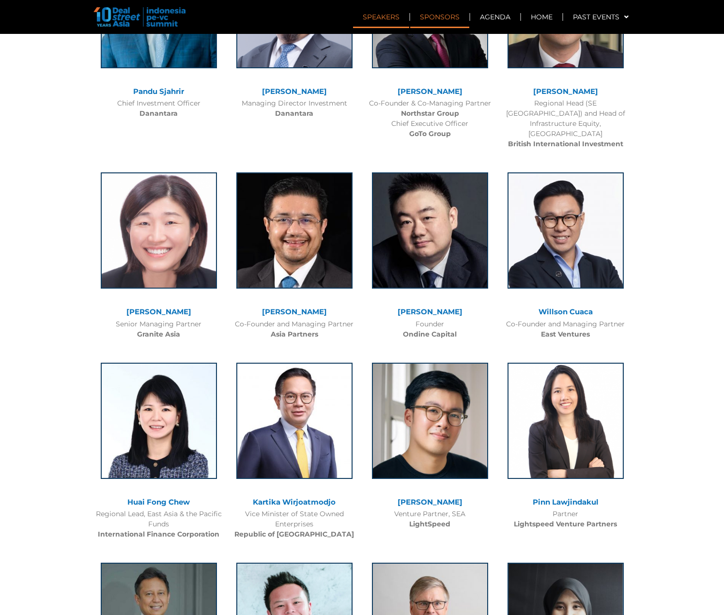 This screenshot has width=724, height=615. I want to click on a: Sponsors, so click(439, 17).